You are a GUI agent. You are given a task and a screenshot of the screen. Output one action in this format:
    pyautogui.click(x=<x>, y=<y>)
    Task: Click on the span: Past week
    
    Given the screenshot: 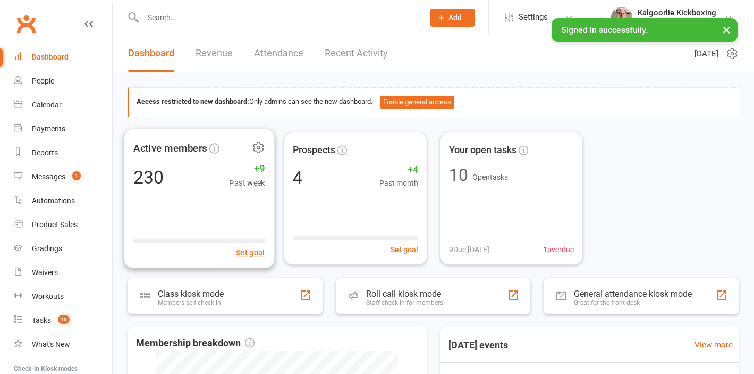 What is the action you would take?
    pyautogui.click(x=247, y=182)
    